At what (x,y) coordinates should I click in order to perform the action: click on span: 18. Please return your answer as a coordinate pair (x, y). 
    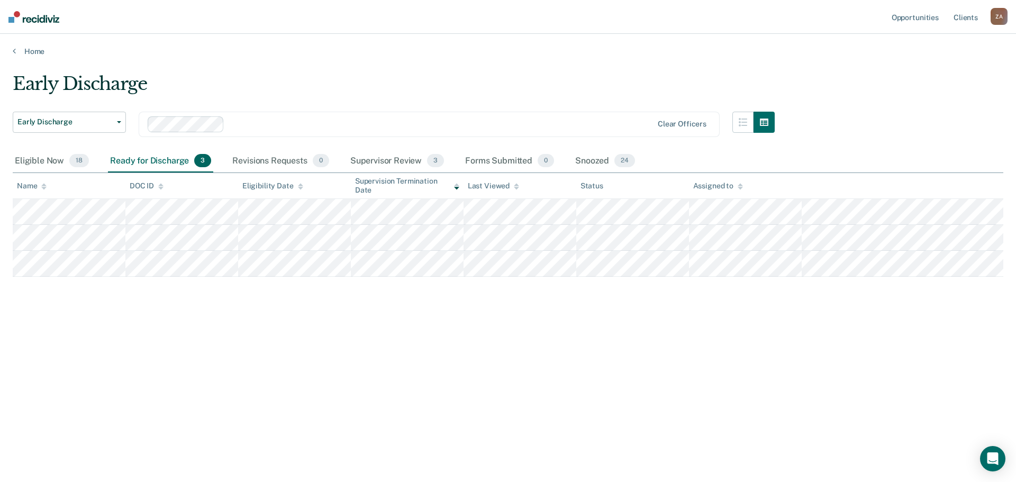
    Looking at the image, I should click on (79, 161).